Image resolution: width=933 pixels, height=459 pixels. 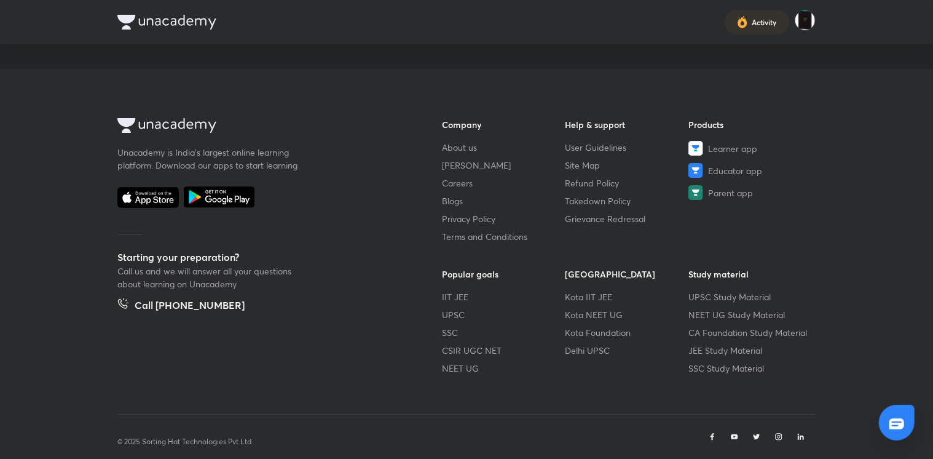 What do you see at coordinates (458, 183) in the screenshot?
I see `span: Careers` at bounding box center [458, 183].